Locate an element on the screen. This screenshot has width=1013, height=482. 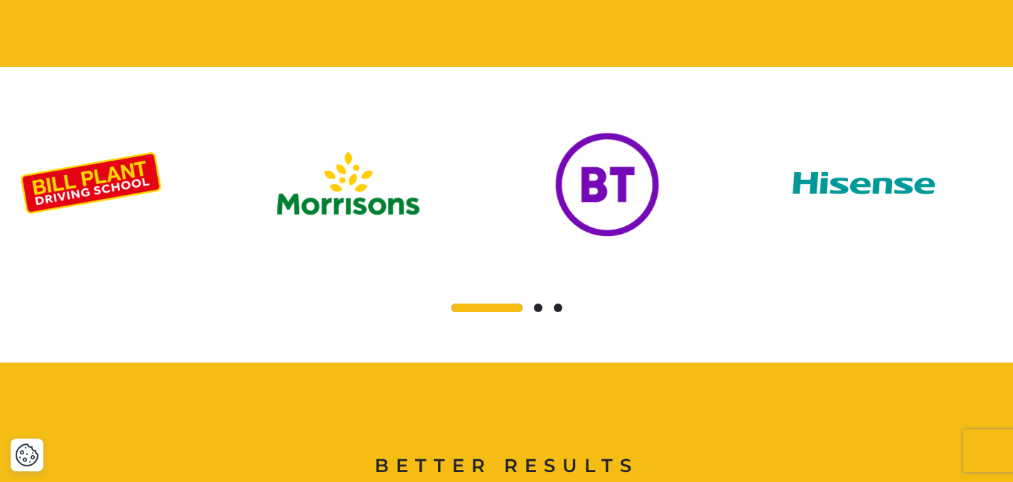
img: Morrisons is located at coordinates (348, 183).